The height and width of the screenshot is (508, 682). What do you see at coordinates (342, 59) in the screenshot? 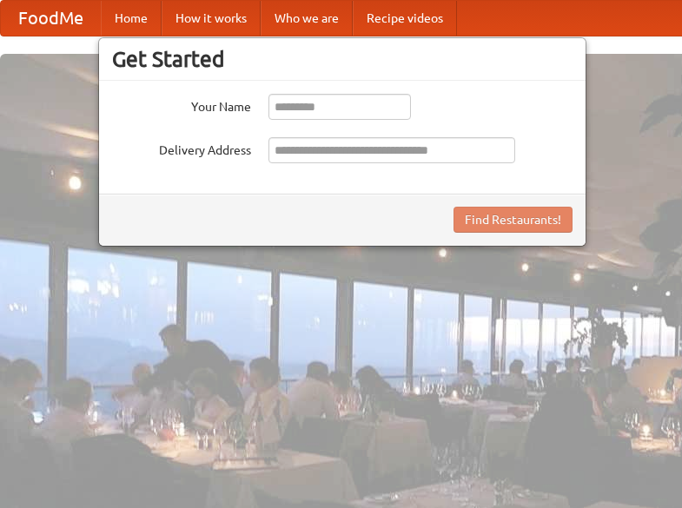
I see `h3: Get Started` at bounding box center [342, 59].